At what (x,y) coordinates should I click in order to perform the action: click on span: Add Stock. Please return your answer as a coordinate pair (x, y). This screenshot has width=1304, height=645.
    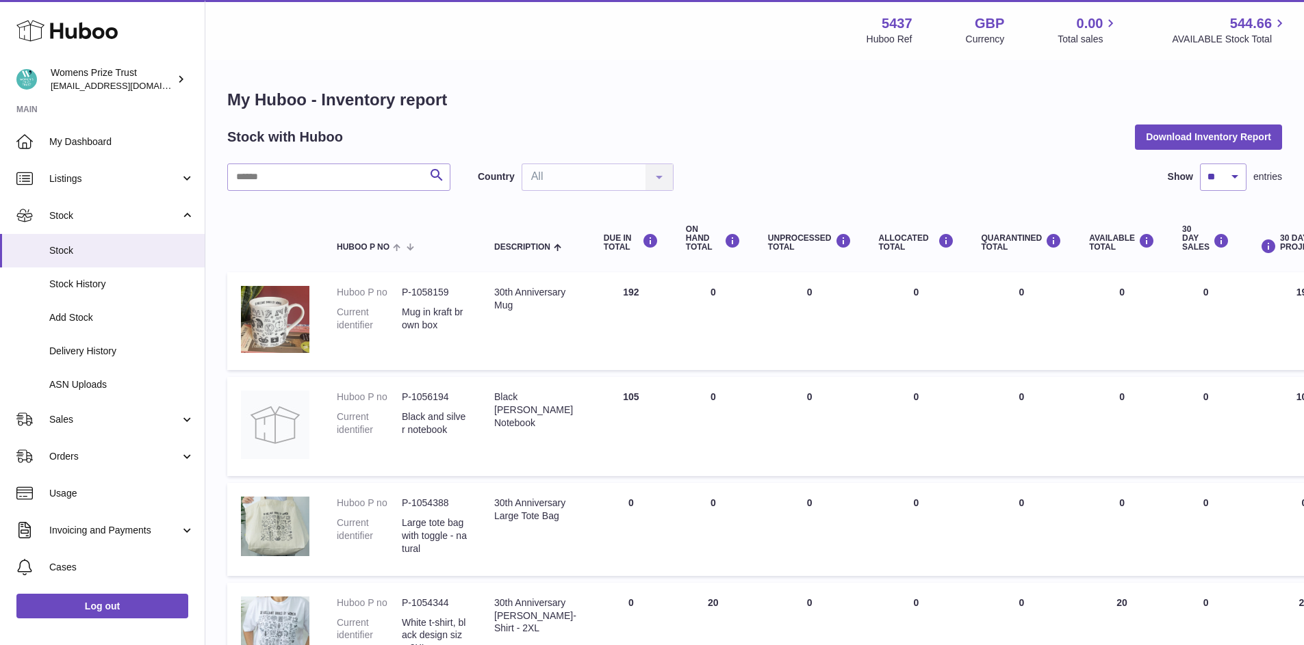
    Looking at the image, I should click on (122, 318).